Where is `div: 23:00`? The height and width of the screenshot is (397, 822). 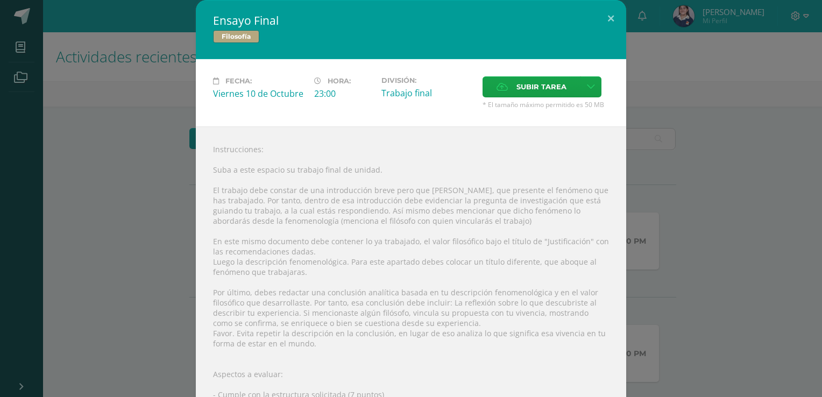 div: 23:00 is located at coordinates (343, 94).